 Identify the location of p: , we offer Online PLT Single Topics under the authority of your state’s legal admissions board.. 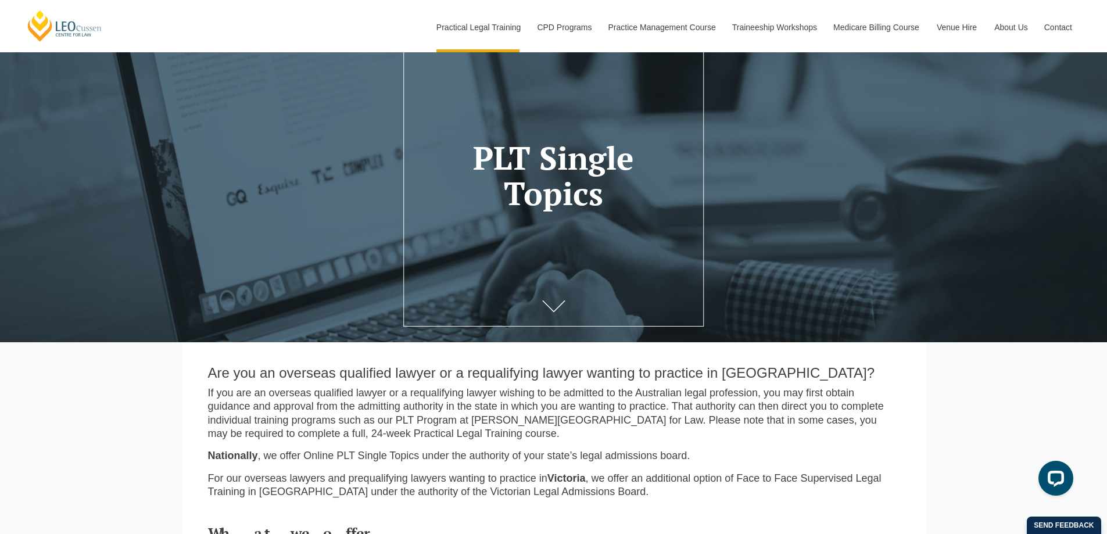
(554, 456).